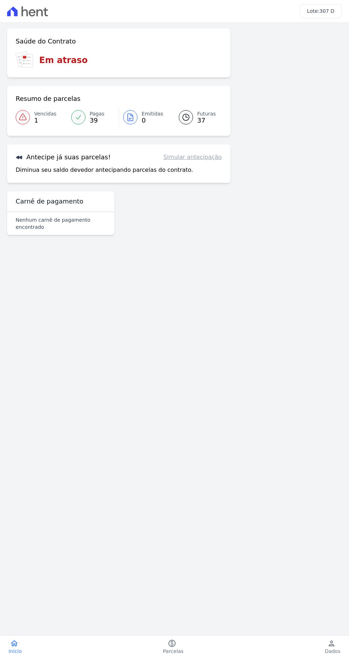  Describe the element at coordinates (332, 643) in the screenshot. I see `i: person` at that location.